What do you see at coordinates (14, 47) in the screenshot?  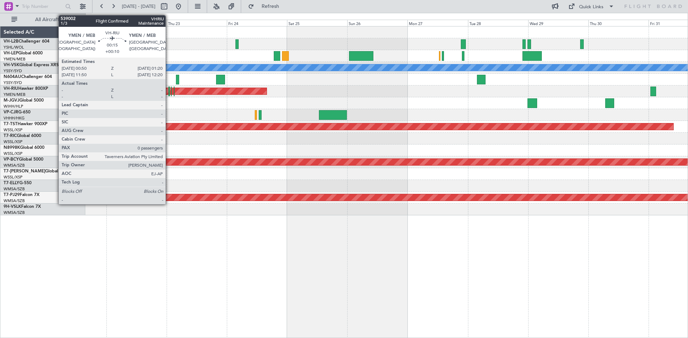 I see `a: YSHL/WOL` at bounding box center [14, 47].